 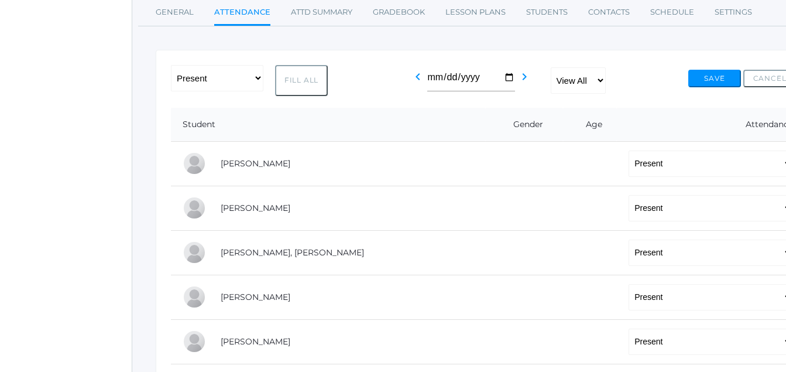 What do you see at coordinates (609, 12) in the screenshot?
I see `a: Contacts` at bounding box center [609, 12].